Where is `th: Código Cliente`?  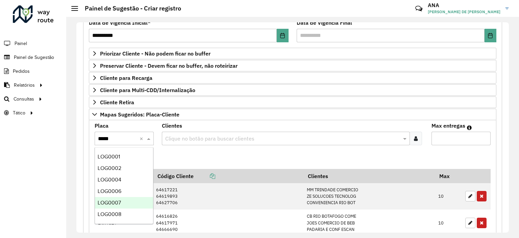
th: Código Cliente is located at coordinates (228, 176).